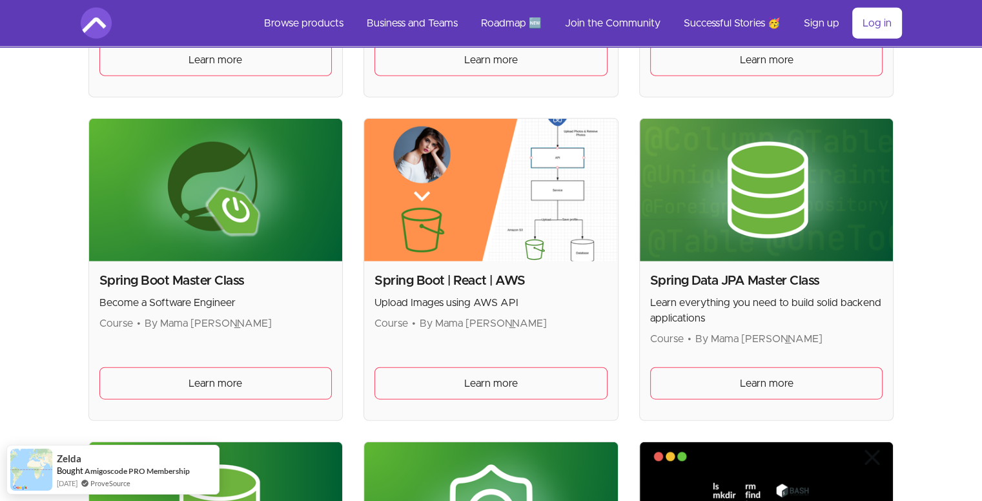 Image resolution: width=982 pixels, height=501 pixels. I want to click on p: Learn everything you need to build solid backend applications, so click(766, 311).